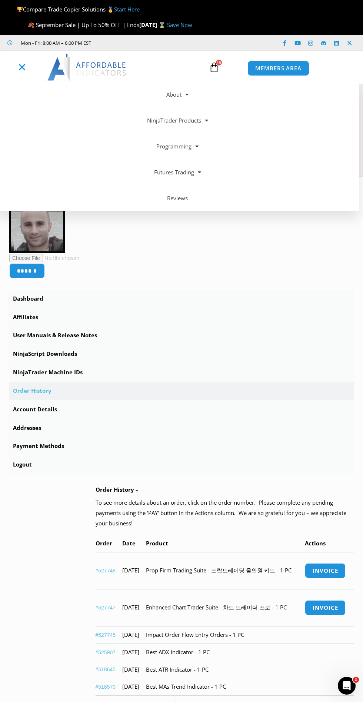 The height and width of the screenshot is (702, 363). Describe the element at coordinates (181, 446) in the screenshot. I see `a: Payment Methods` at that location.